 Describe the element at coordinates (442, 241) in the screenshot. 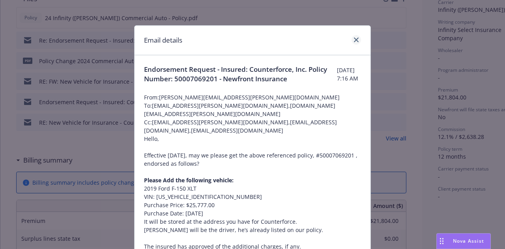

I see `div: Drag to move` at that location.